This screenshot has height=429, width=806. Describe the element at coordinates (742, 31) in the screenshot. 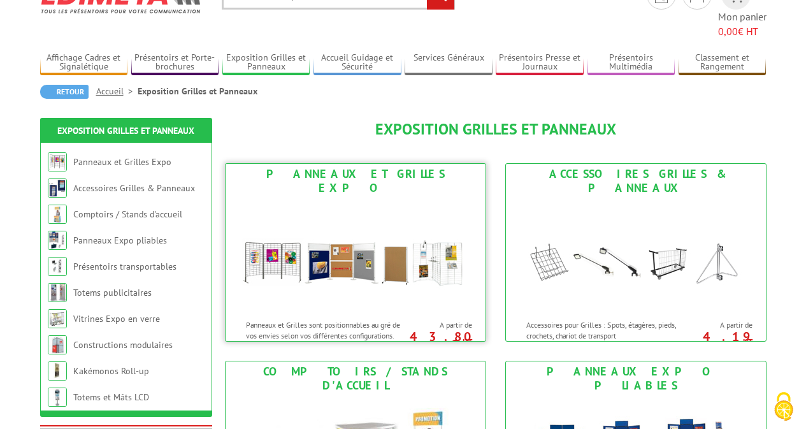

I see `span: € HT` at that location.